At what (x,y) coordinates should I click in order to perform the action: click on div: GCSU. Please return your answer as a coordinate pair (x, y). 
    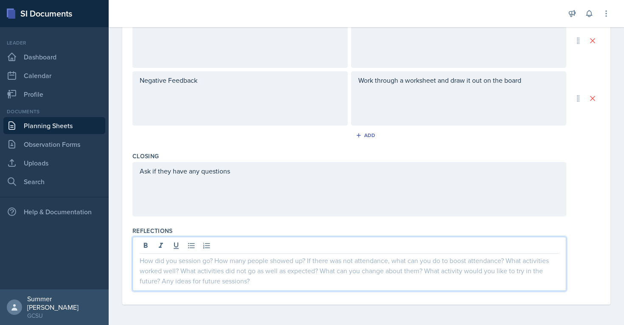
    Looking at the image, I should click on (65, 316).